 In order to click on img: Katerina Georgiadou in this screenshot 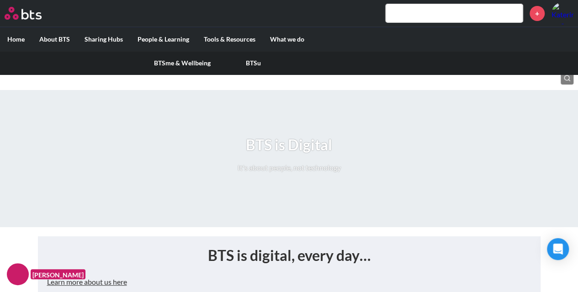, I will do `click(563, 13)`.